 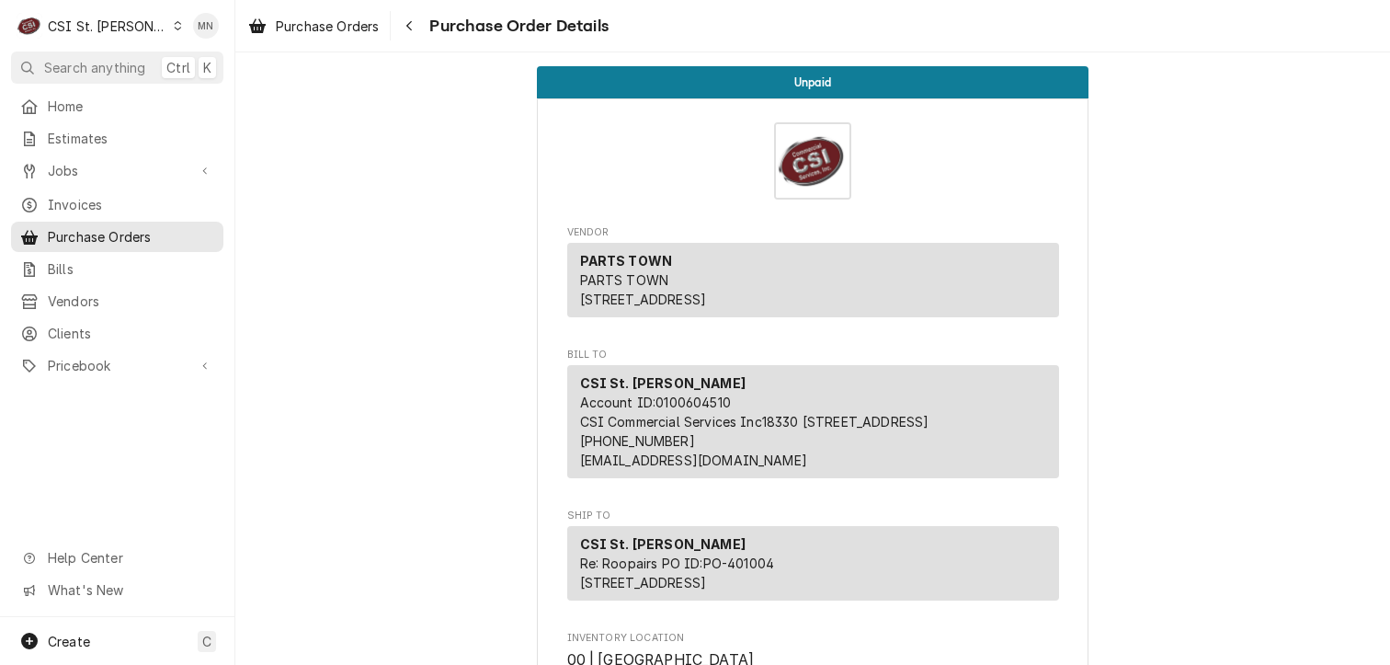 I want to click on div: Purchase Order Ship To, so click(x=813, y=558).